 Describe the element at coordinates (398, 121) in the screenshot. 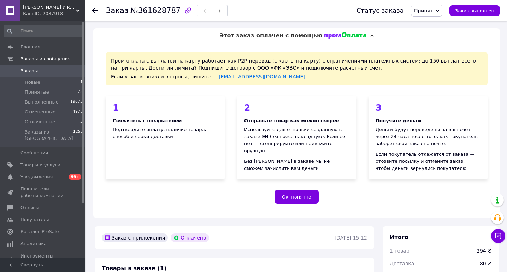

I see `b: Получите деньги` at that location.